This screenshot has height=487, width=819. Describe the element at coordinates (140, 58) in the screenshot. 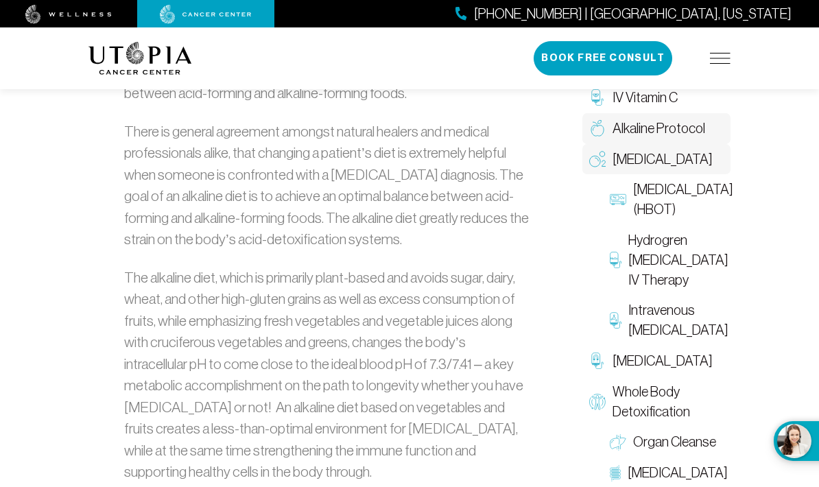

I see `img: logo` at that location.